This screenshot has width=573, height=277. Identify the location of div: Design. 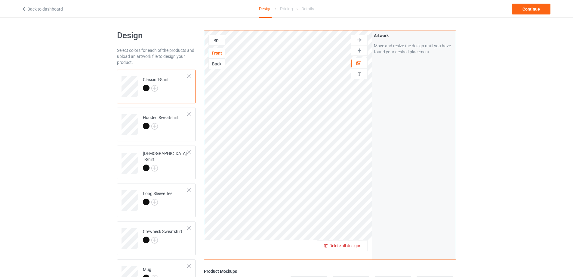
(265, 9).